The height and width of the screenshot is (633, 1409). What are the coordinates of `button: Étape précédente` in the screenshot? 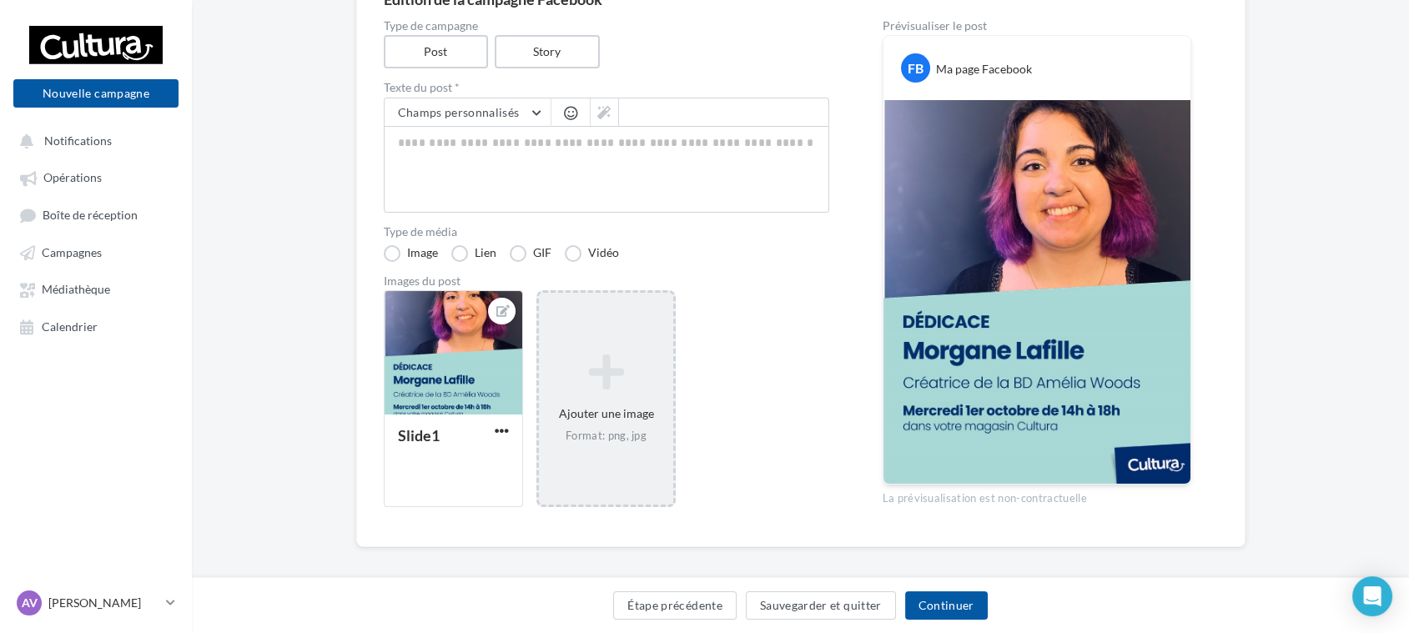 It's located at (675, 606).